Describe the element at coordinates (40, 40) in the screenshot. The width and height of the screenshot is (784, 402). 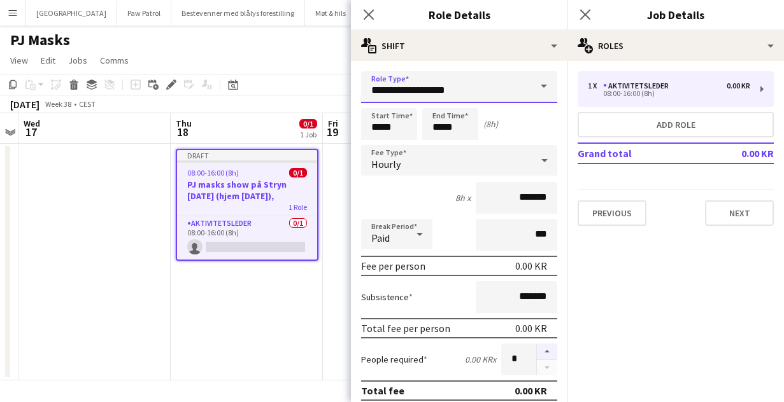
I see `h1: PJ Masks` at that location.